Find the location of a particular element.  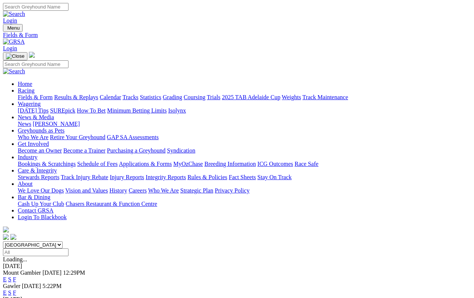

div: Bar & Dining is located at coordinates (244, 204).